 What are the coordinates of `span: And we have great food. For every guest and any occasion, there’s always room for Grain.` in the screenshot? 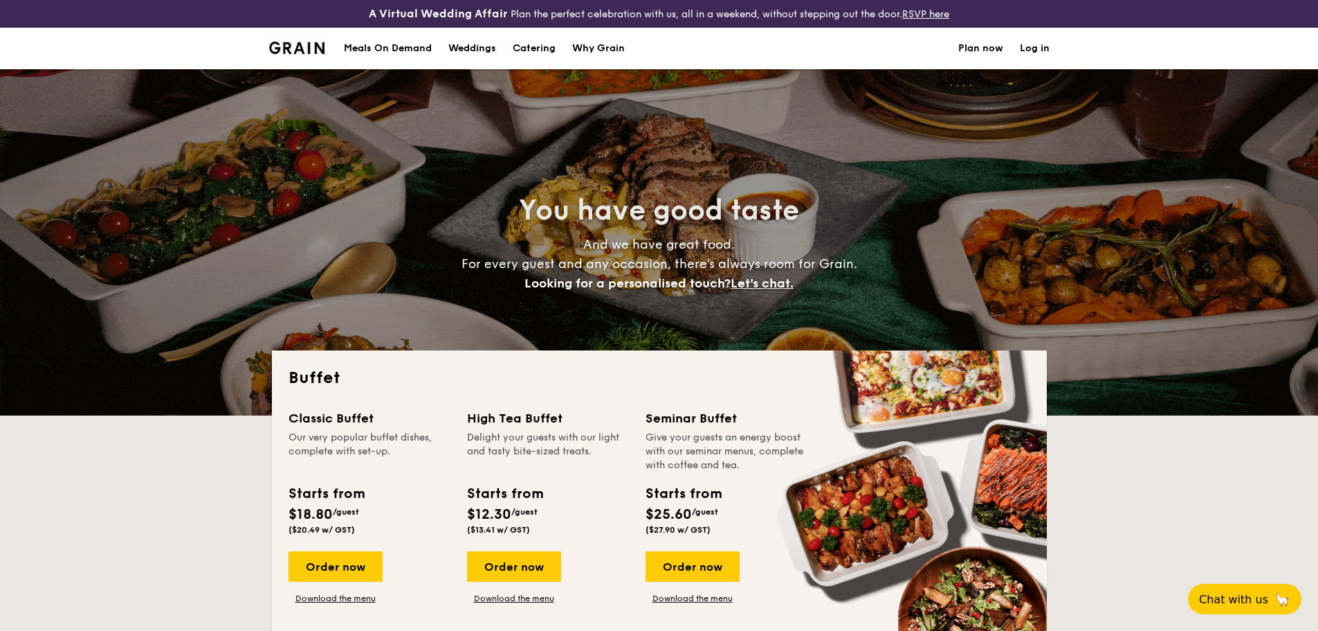 It's located at (660, 264).